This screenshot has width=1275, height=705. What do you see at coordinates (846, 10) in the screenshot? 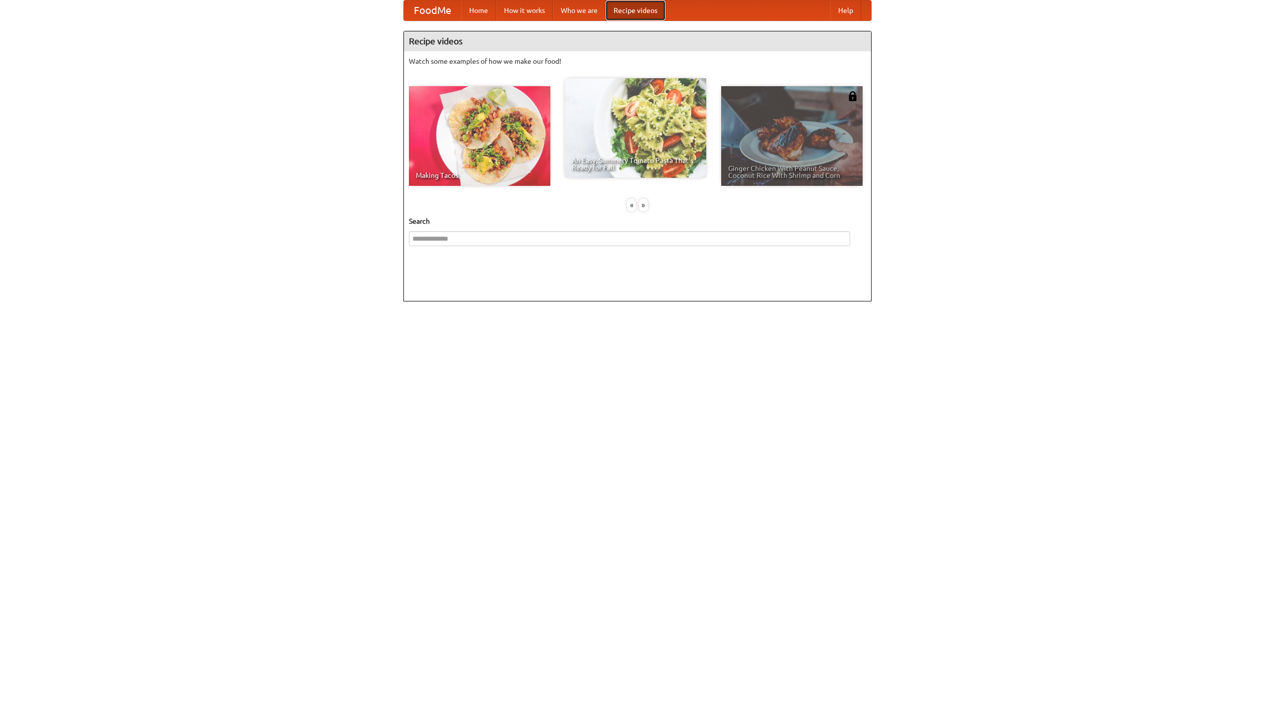
I see `a: Help` at bounding box center [846, 10].